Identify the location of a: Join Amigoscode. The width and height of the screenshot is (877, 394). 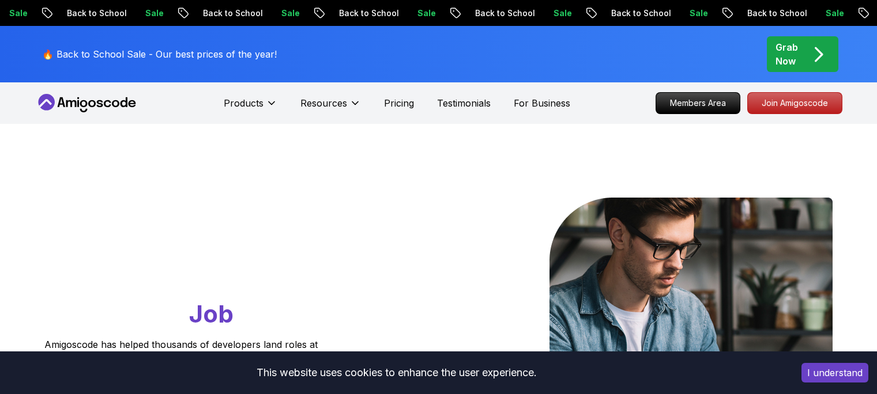
(794, 103).